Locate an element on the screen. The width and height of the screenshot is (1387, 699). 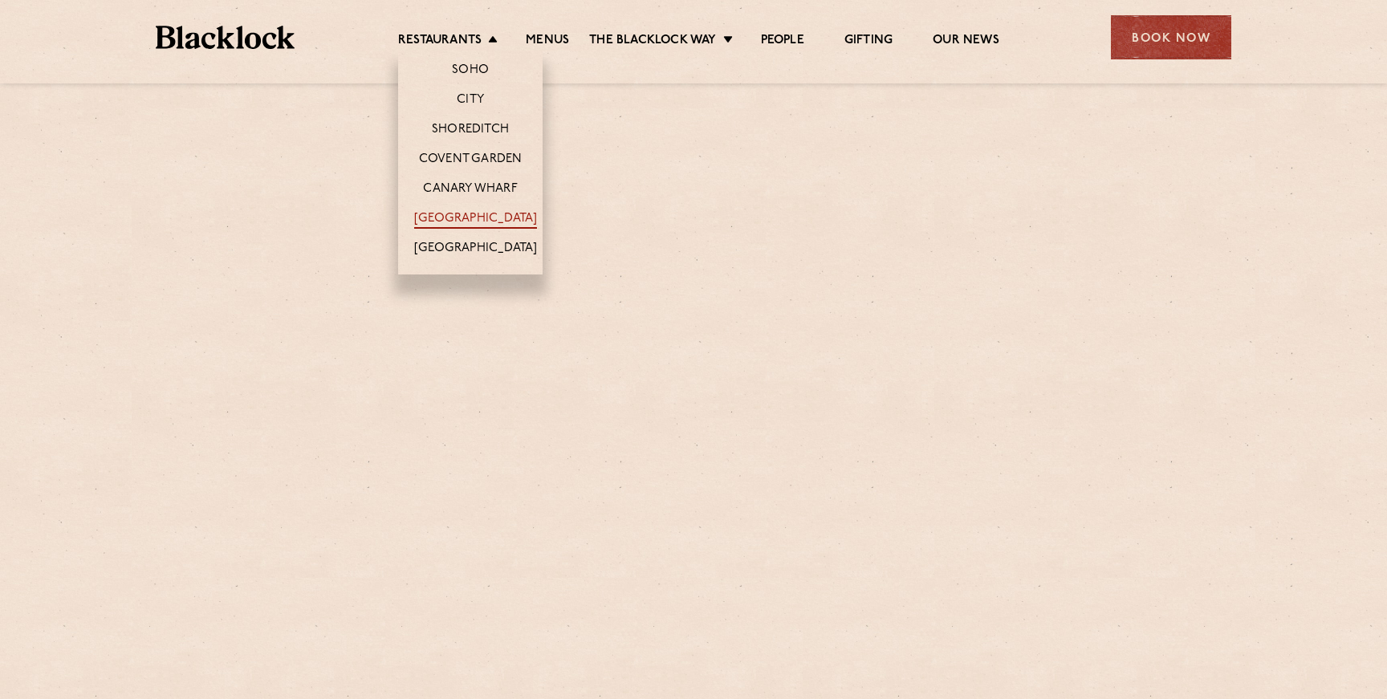
div: Book Now is located at coordinates (1171, 37).